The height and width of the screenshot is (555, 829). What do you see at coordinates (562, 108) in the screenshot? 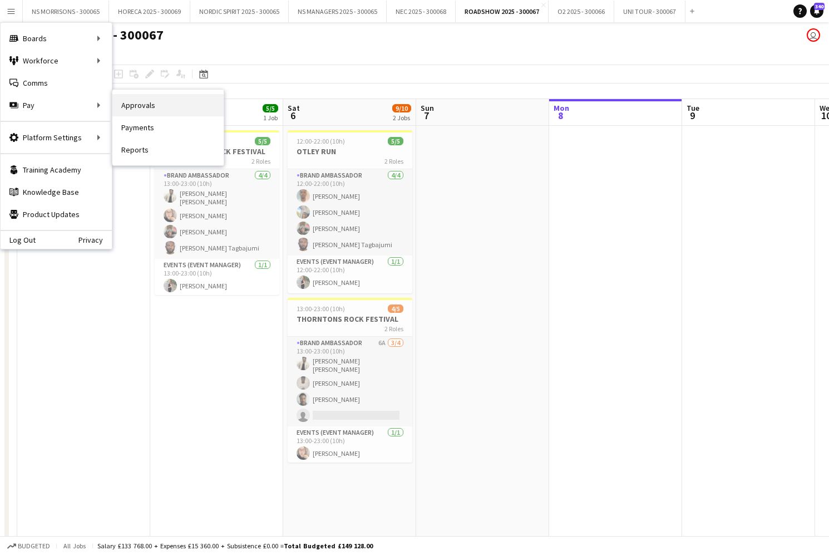
I see `span: Mon` at bounding box center [562, 108].